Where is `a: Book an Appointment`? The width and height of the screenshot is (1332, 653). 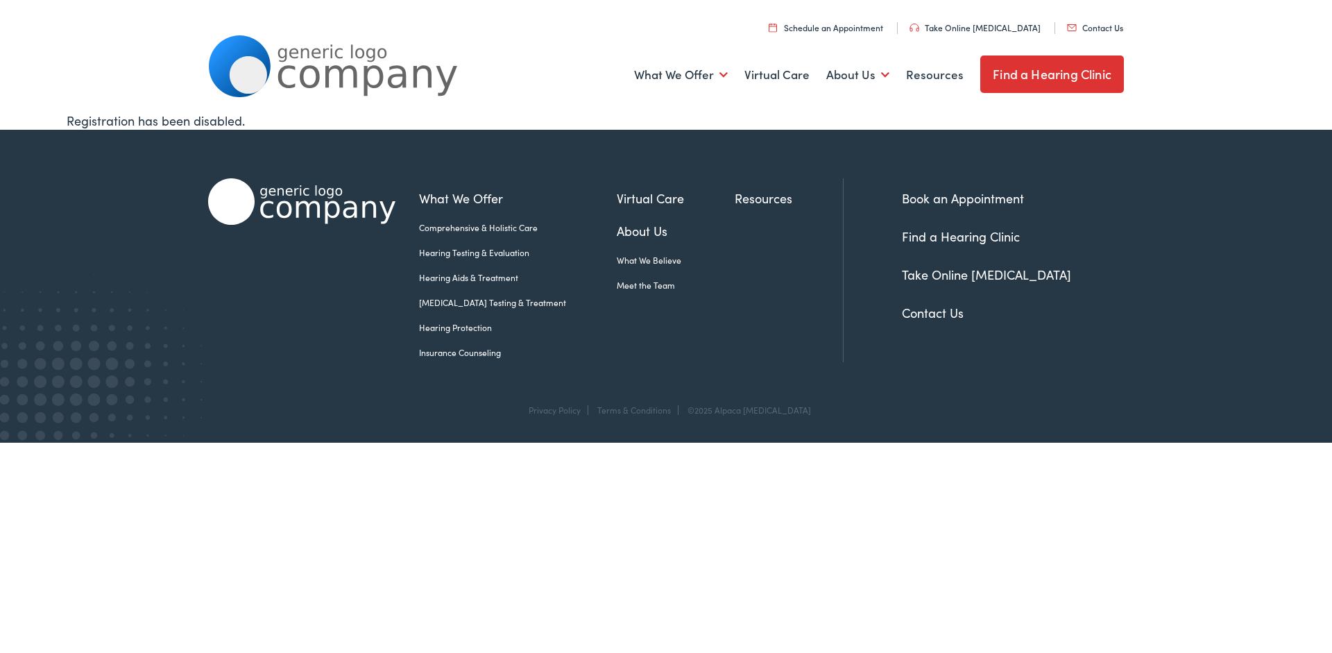
a: Book an Appointment is located at coordinates (963, 198).